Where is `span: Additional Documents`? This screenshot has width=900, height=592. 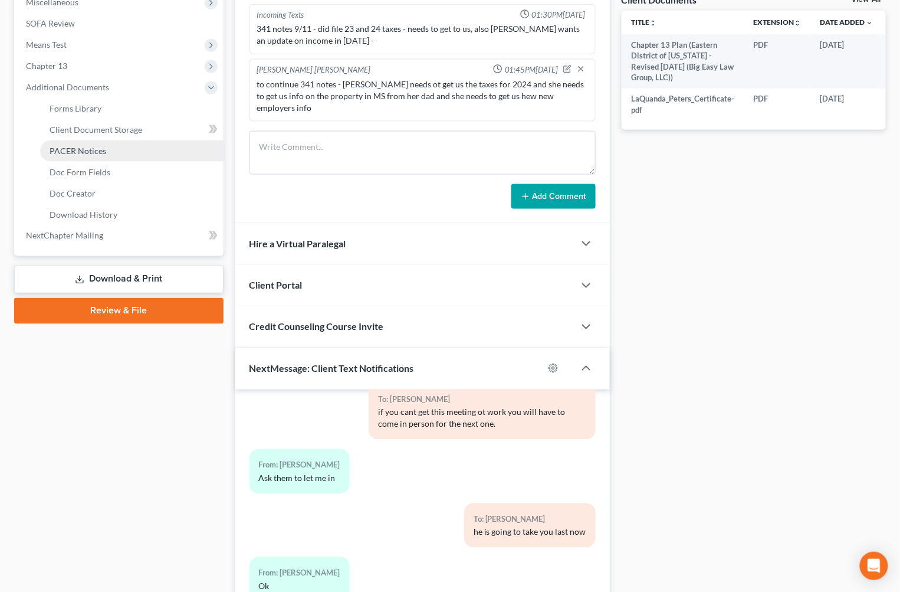 span: Additional Documents is located at coordinates (67, 87).